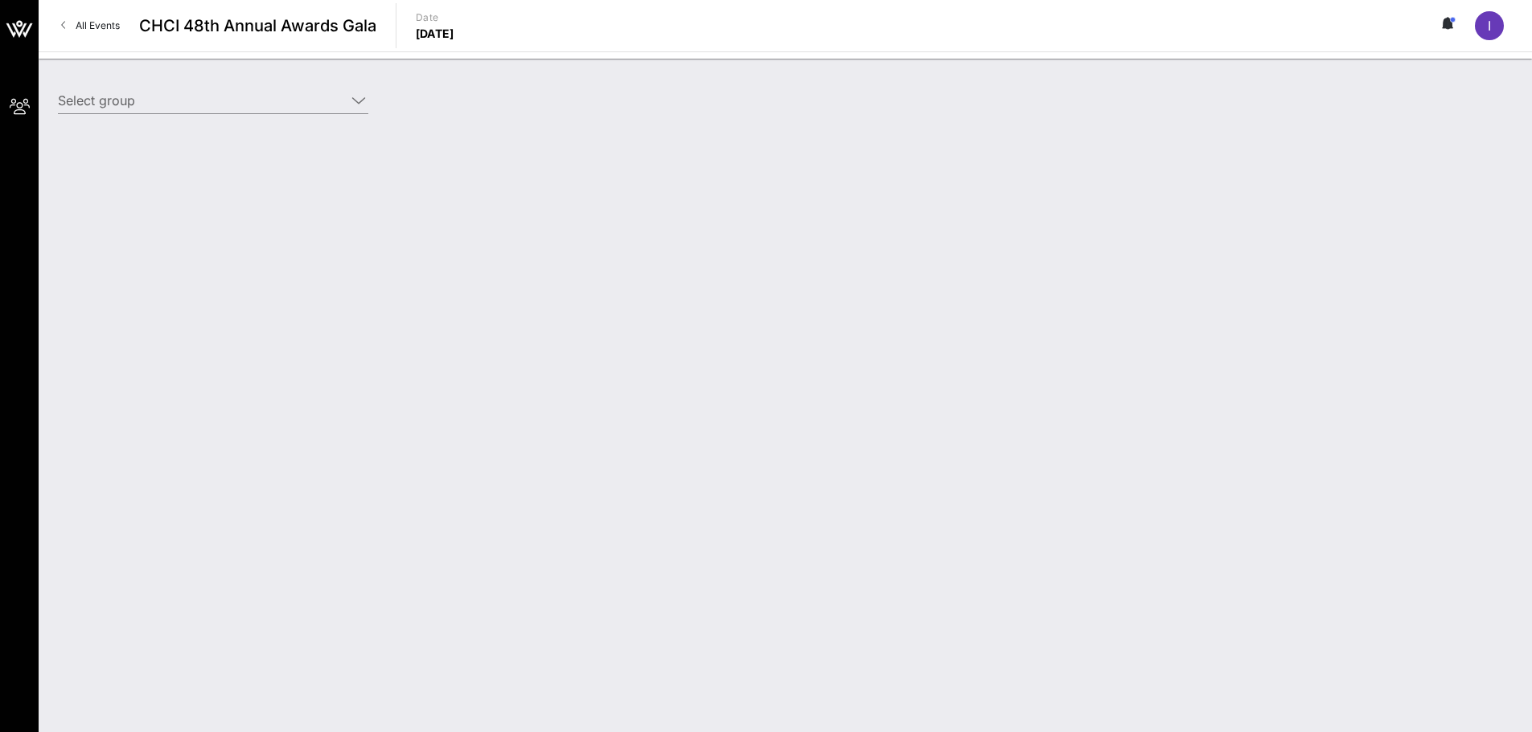 Image resolution: width=1532 pixels, height=732 pixels. I want to click on span: I, so click(1489, 26).